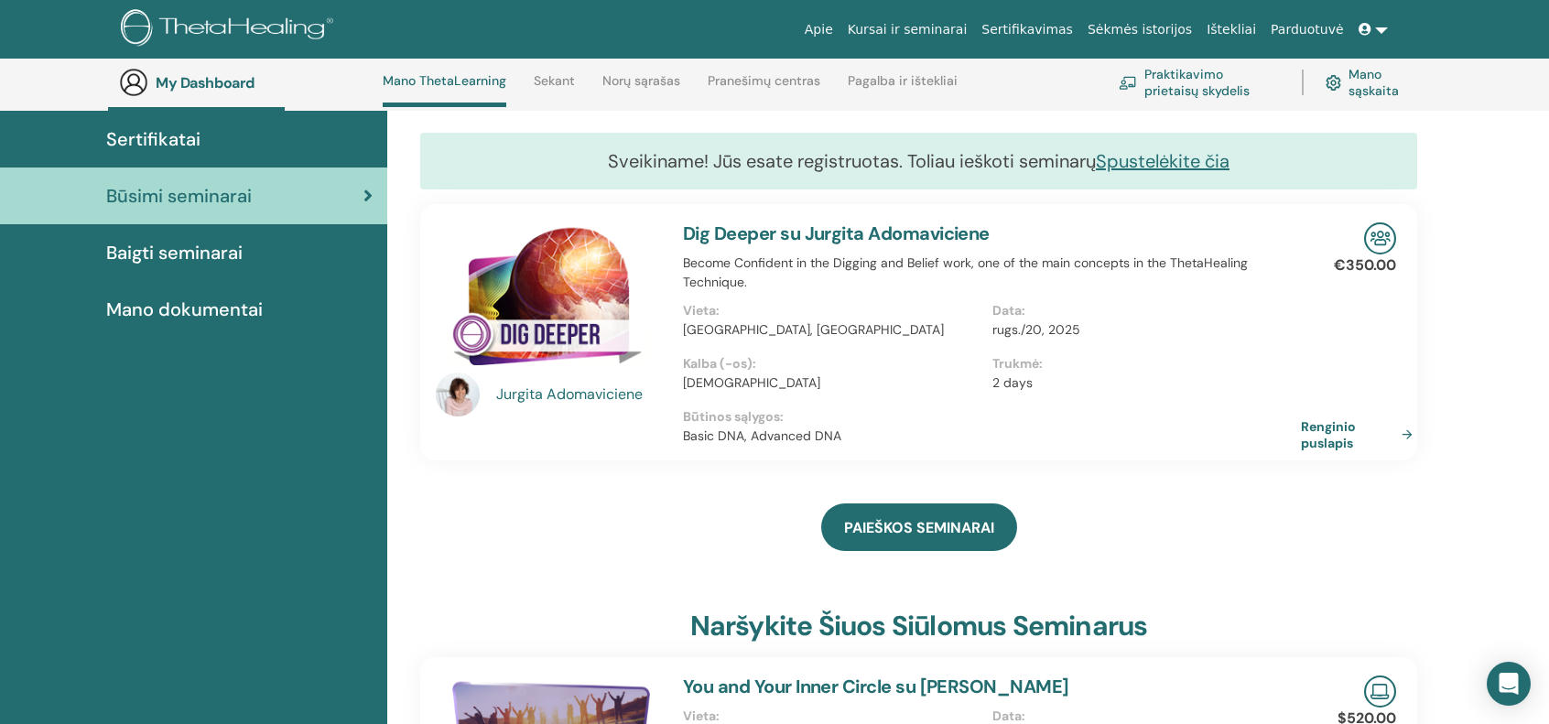 This screenshot has height=724, width=1549. I want to click on img: chalkboard-teacher.svg, so click(1128, 82).